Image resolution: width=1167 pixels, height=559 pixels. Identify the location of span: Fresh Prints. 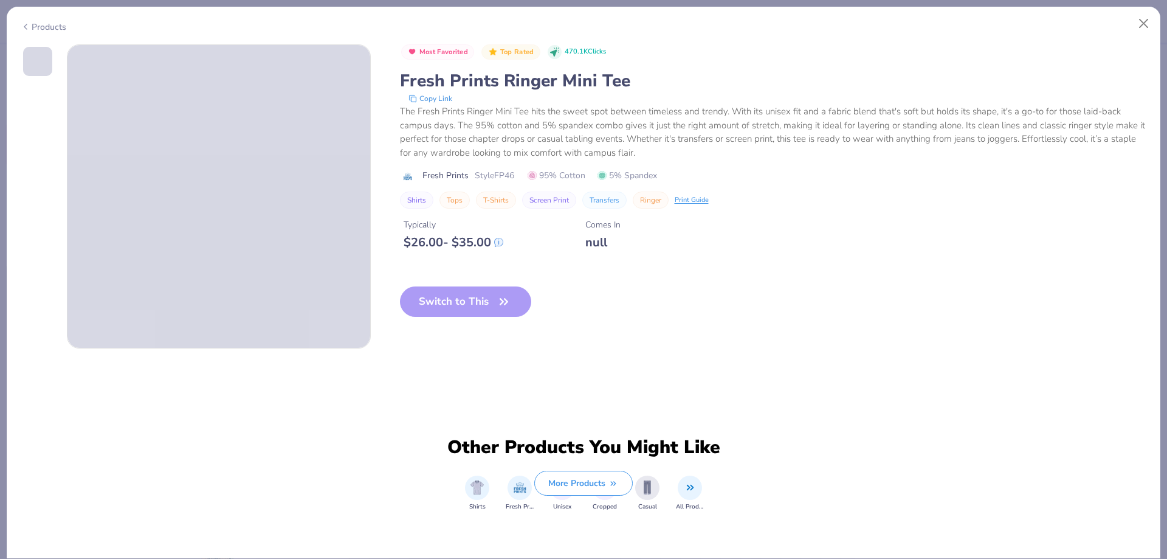
(446, 175).